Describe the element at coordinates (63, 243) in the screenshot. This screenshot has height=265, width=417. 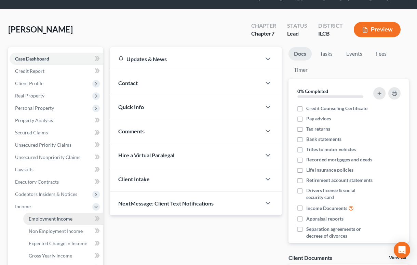
I see `a: Expected Change in Income` at that location.